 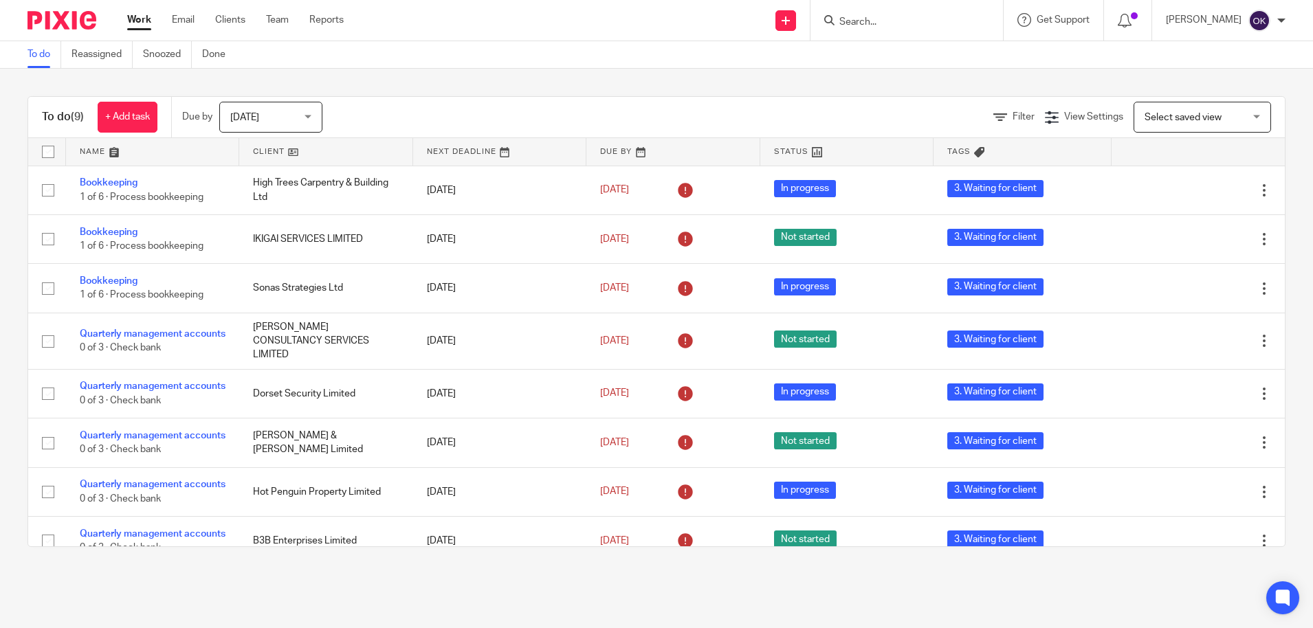 I want to click on span: View Settings, so click(x=1094, y=117).